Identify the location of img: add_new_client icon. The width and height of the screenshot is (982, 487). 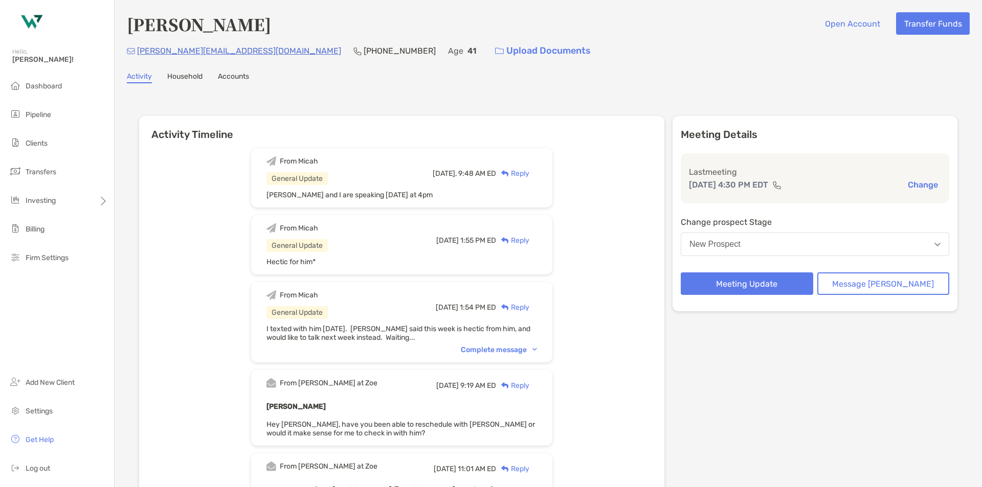
(15, 382).